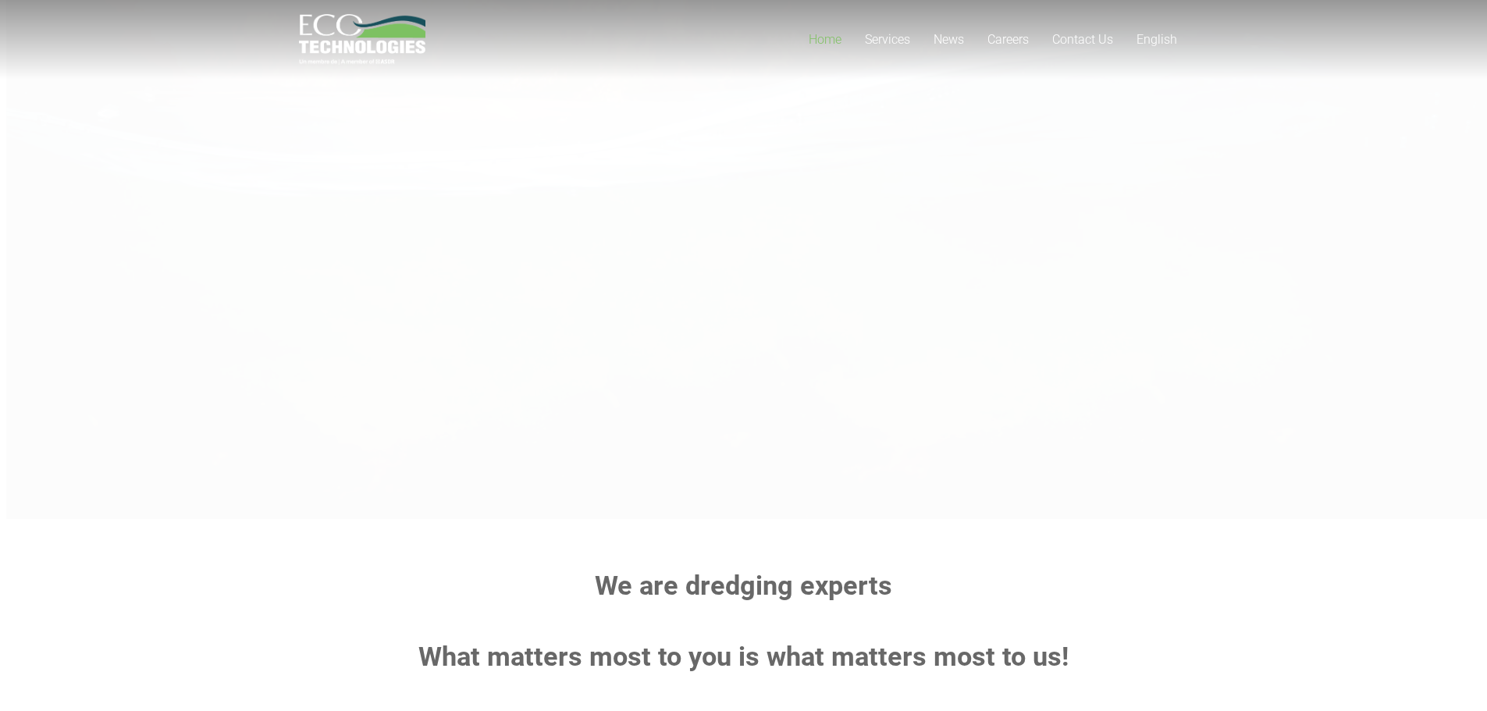 The image size is (1487, 711). Describe the element at coordinates (948, 39) in the screenshot. I see `span: News` at that location.